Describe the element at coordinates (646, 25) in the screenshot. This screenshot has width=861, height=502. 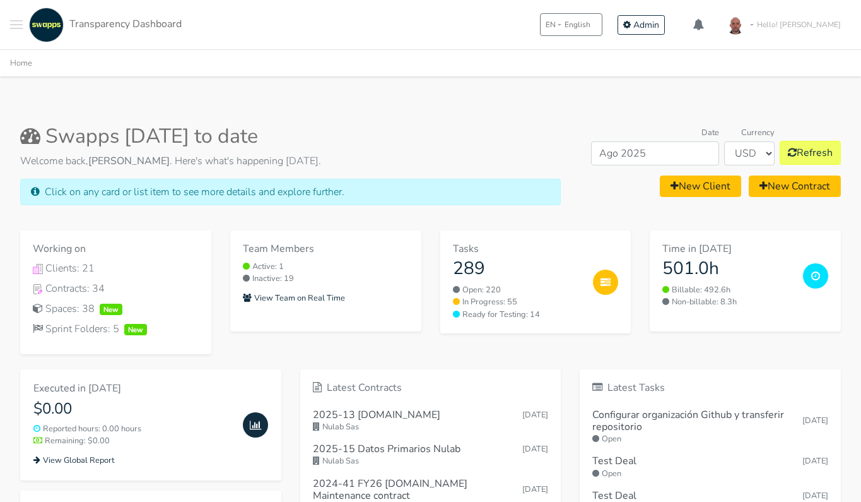
I see `span: Admin` at that location.